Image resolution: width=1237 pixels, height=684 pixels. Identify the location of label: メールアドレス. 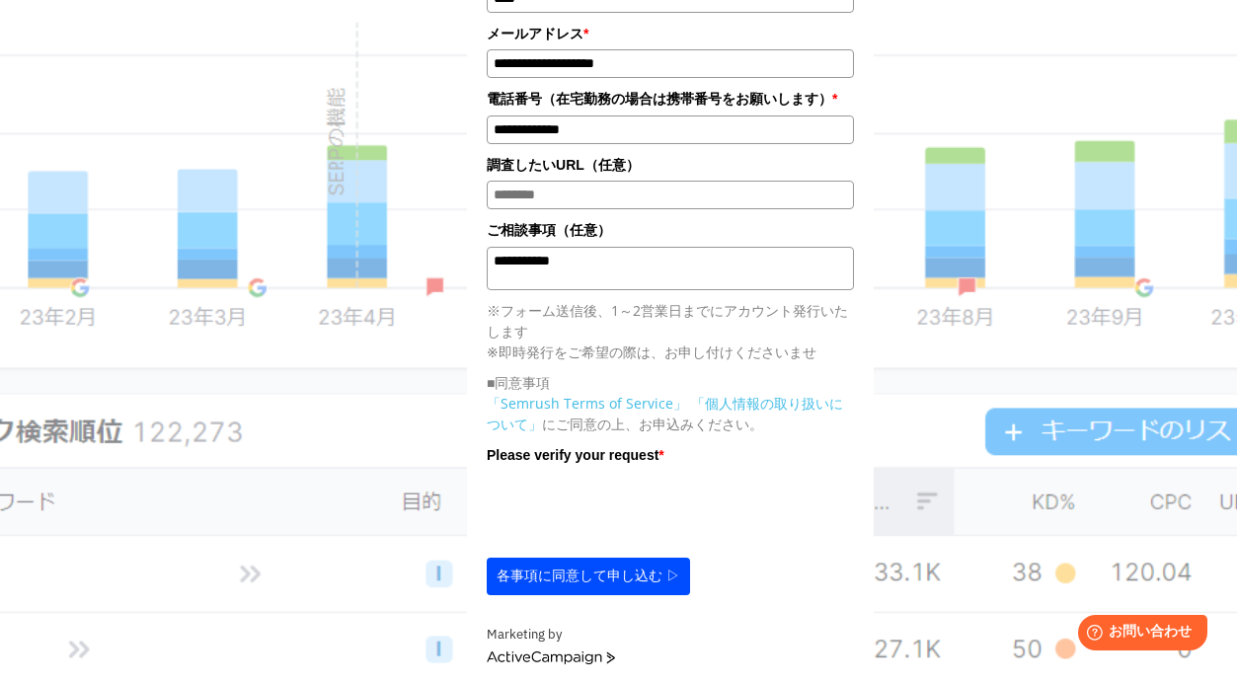
(670, 34).